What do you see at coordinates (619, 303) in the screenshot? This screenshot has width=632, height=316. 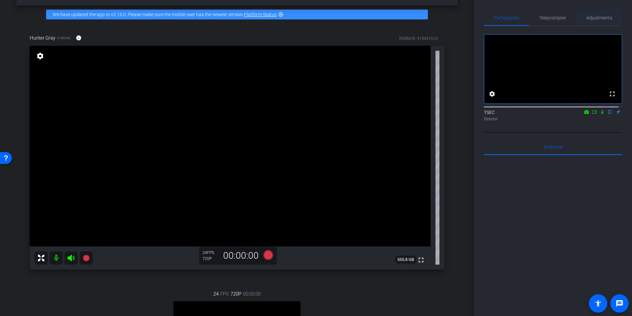 I see `mat-icon: message` at bounding box center [619, 303].